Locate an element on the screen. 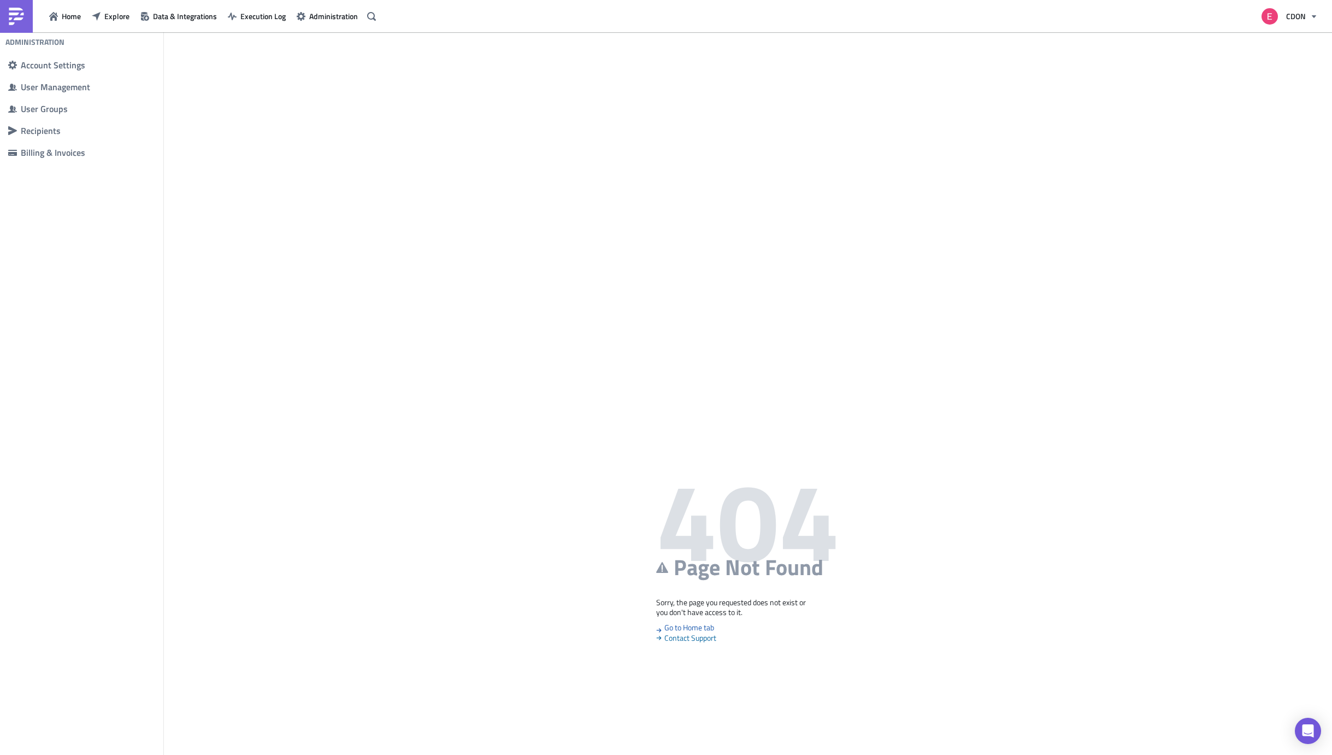 This screenshot has width=1332, height=755. button: Execution Log is located at coordinates (257, 16).